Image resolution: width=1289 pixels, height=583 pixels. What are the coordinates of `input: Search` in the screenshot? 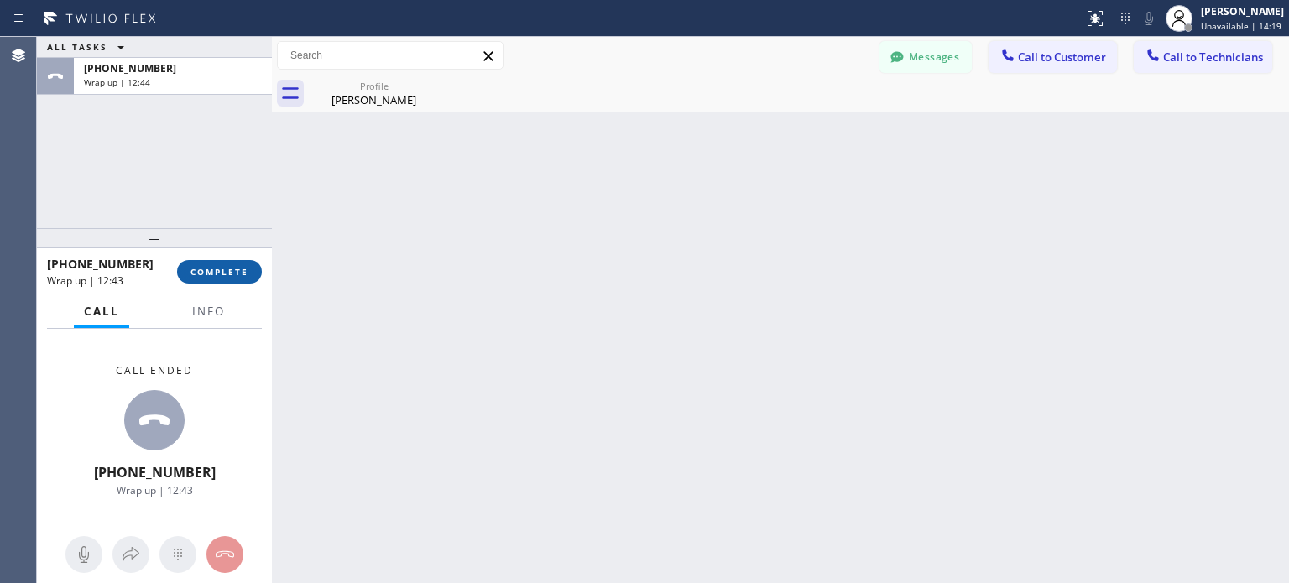 It's located at (390, 55).